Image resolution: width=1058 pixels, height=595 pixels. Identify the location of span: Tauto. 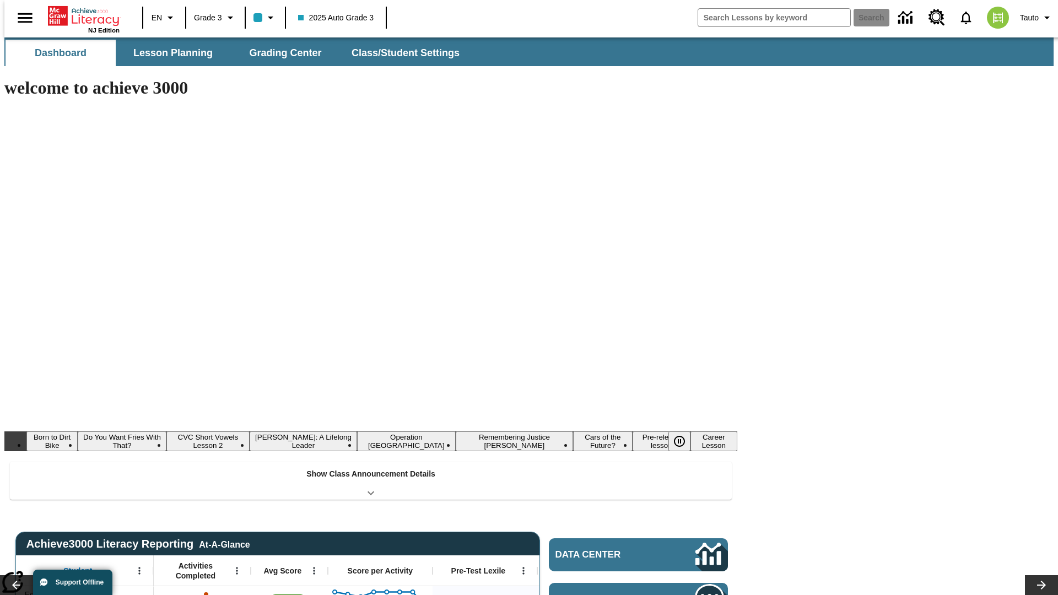
(1029, 18).